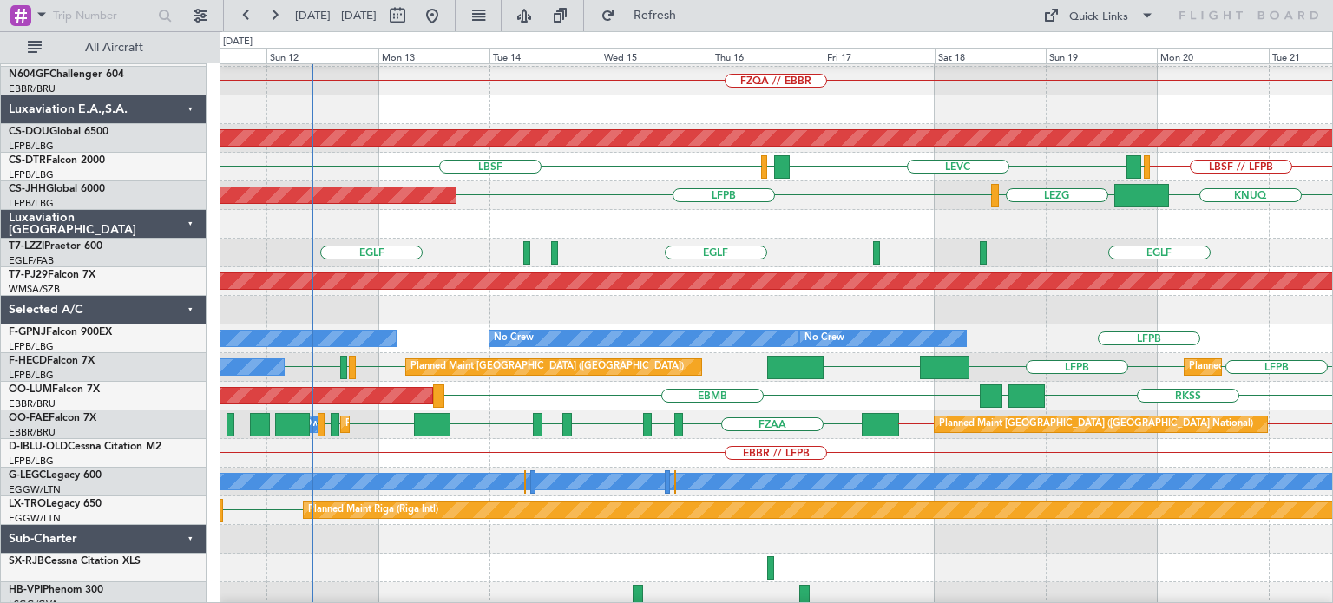 Image resolution: width=1333 pixels, height=603 pixels. I want to click on span: CS-JHH, so click(27, 189).